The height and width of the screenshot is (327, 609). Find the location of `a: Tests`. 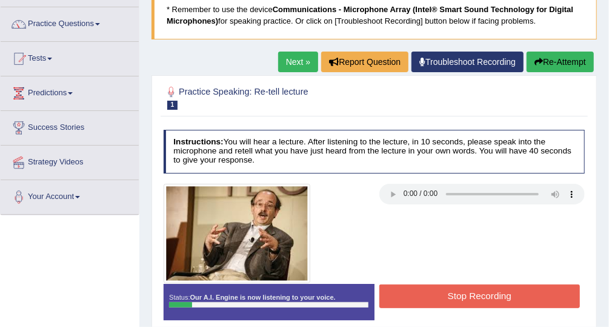

a: Tests is located at coordinates (70, 57).